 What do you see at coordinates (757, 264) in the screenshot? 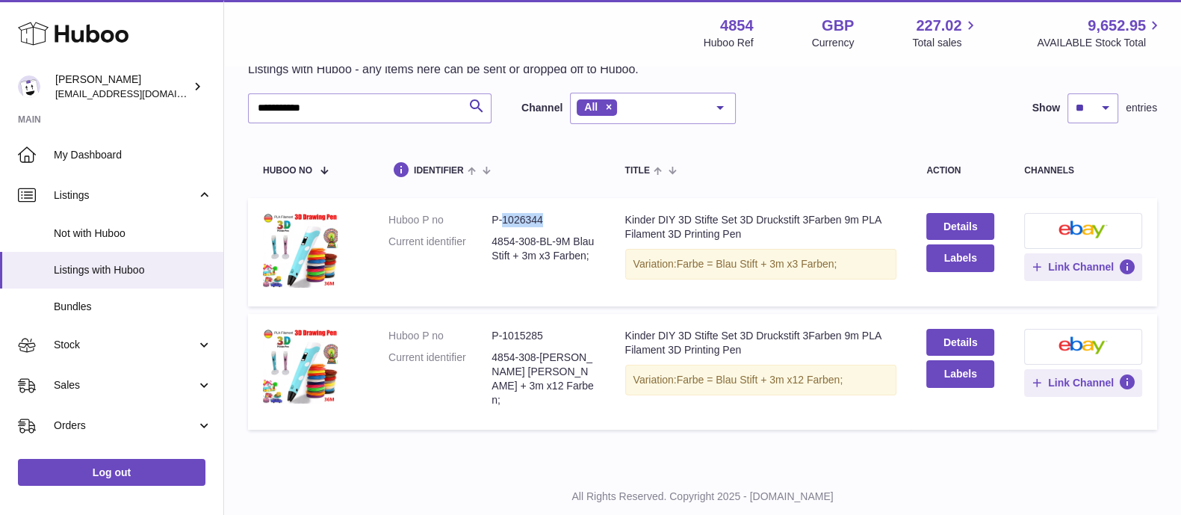
I see `span: Farbe = Blau Stift + 3m x3 Farben;` at bounding box center [757, 264].